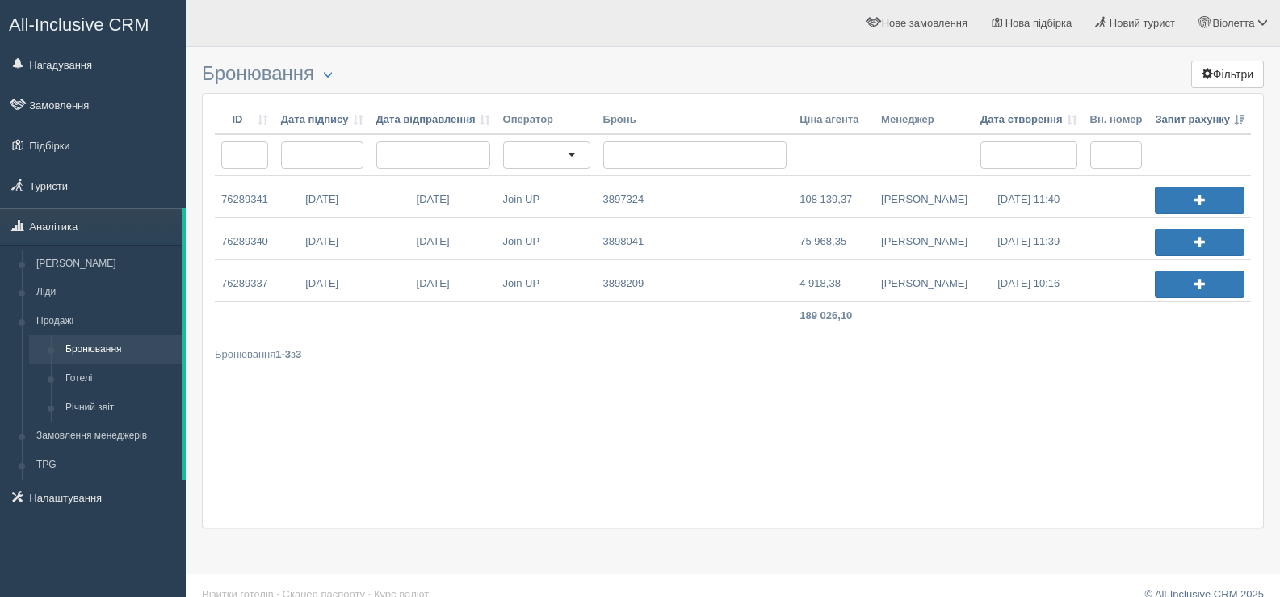 The width and height of the screenshot is (1280, 597). I want to click on span: Віолетта, so click(1233, 23).